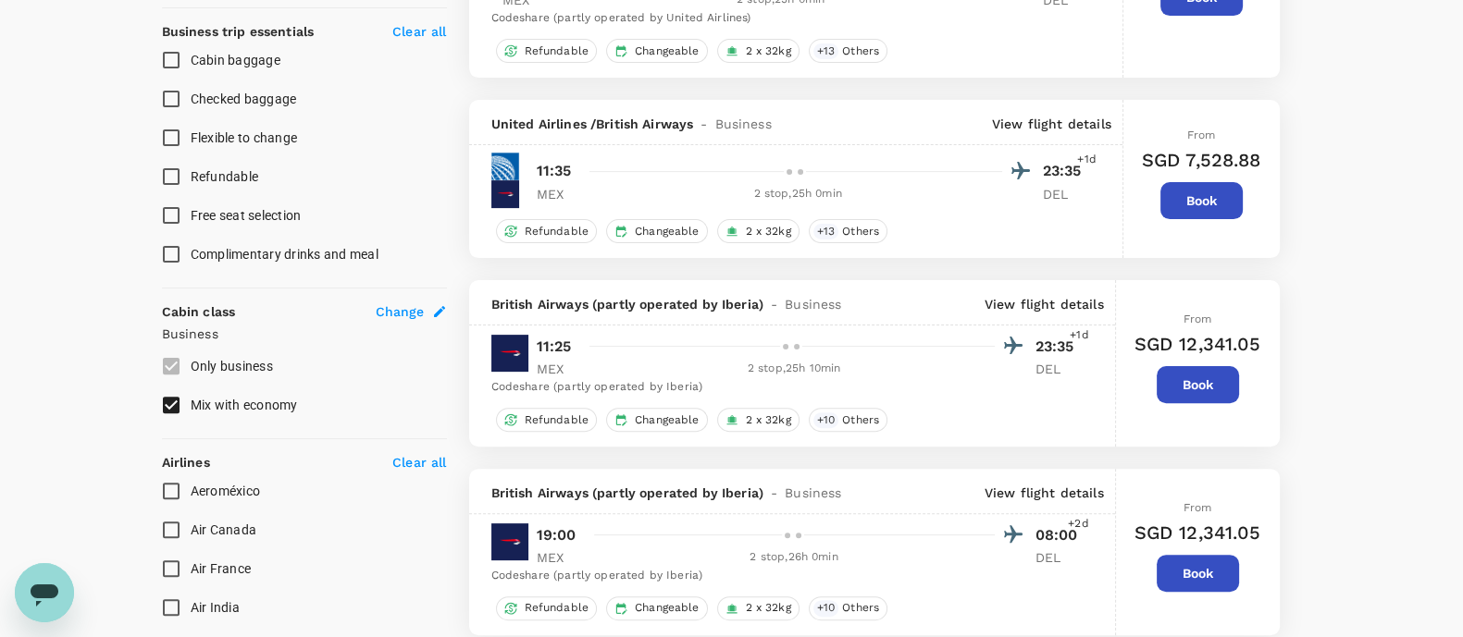 The height and width of the screenshot is (637, 1463). Describe the element at coordinates (1201, 160) in the screenshot. I see `h6: SGD 7,528.88` at that location.